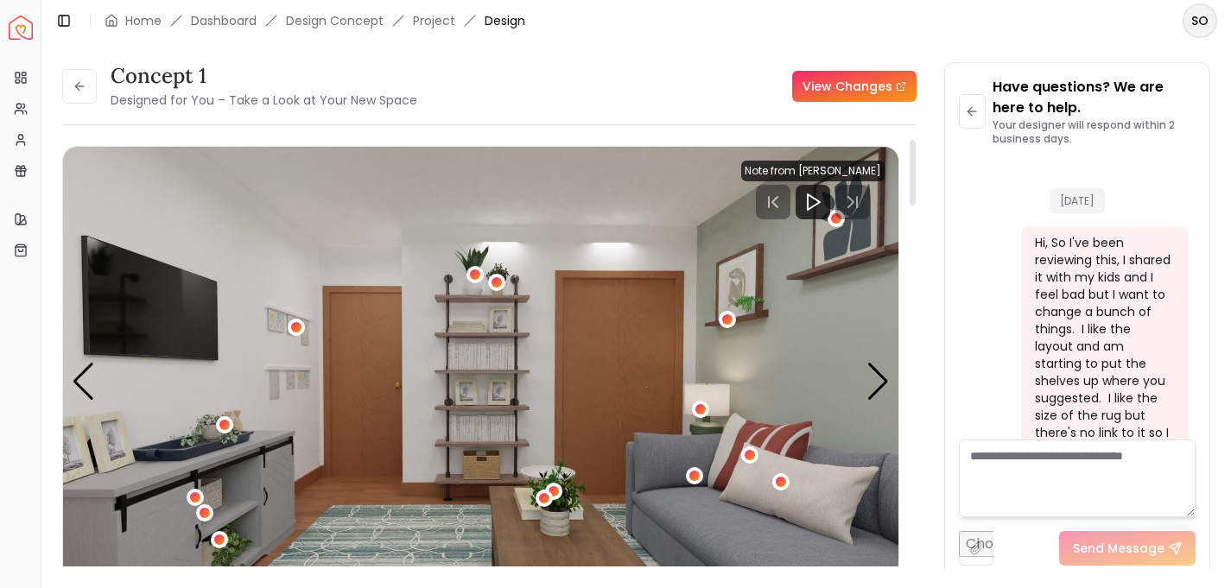 Image resolution: width=1231 pixels, height=588 pixels. Describe the element at coordinates (334, 21) in the screenshot. I see `li: Design Concept` at that location.